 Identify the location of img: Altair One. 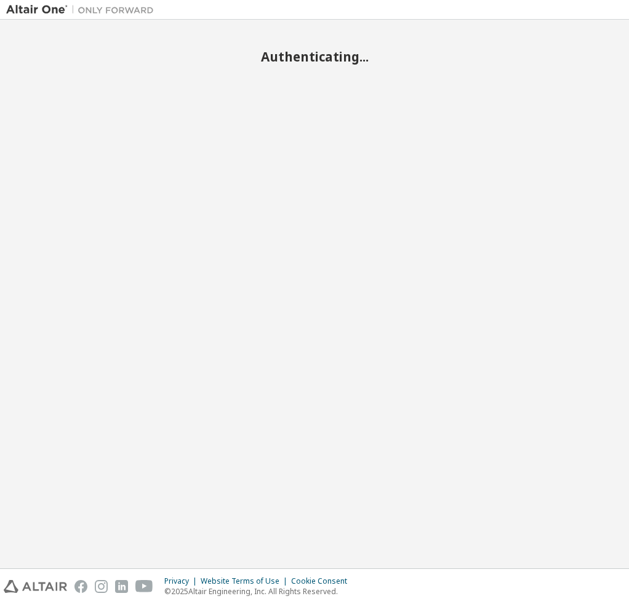
(83, 10).